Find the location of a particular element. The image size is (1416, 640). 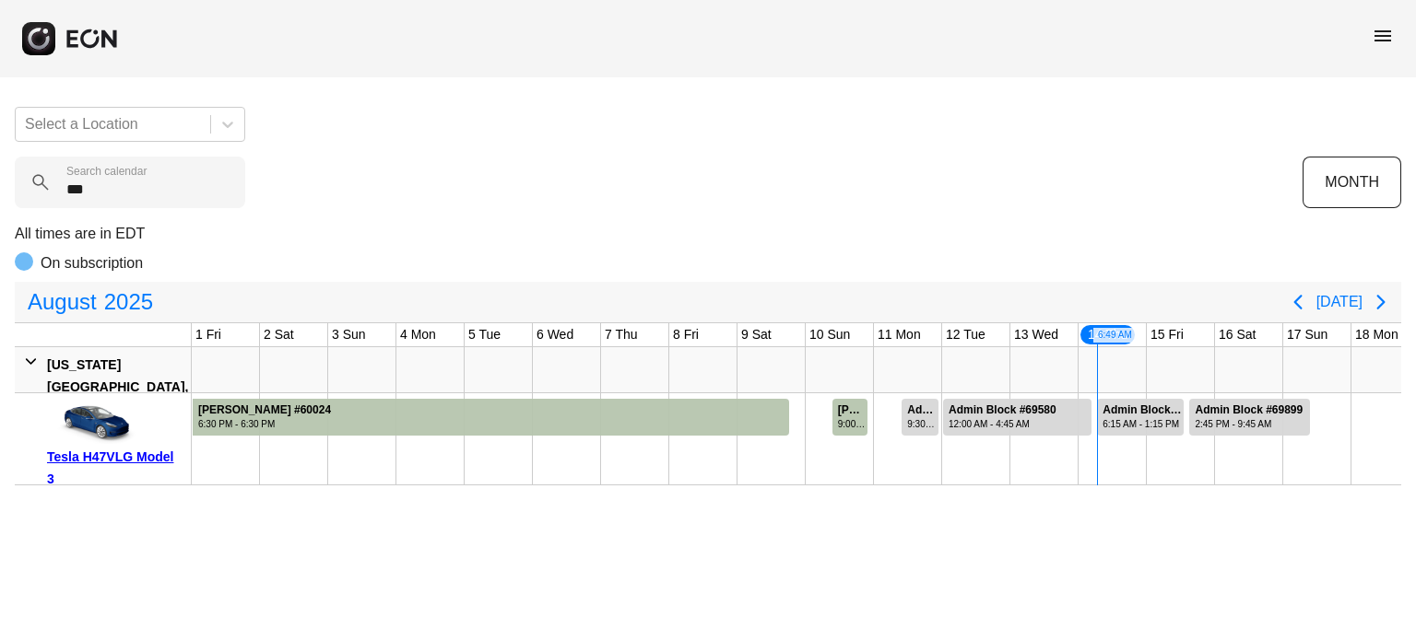

div: Rented for 1 days by Steeve Laurent Current status is completed is located at coordinates (850, 415).